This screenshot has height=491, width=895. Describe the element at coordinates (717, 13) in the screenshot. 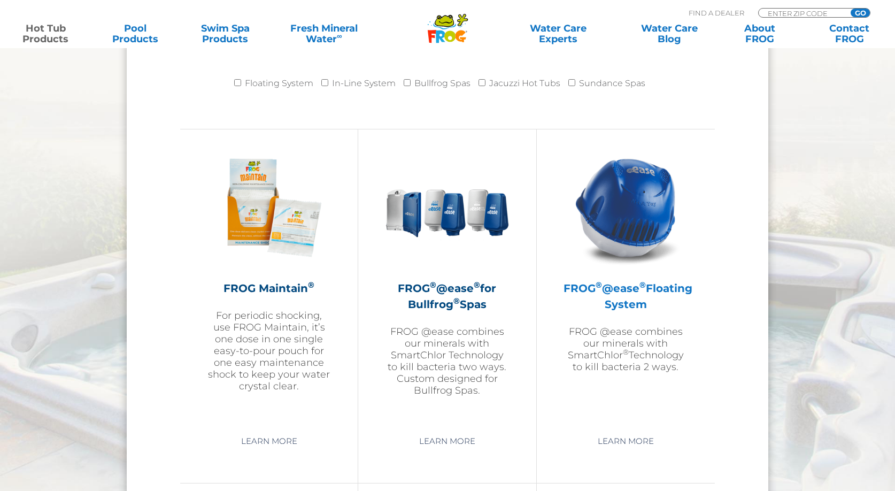

I see `p: Find A Dealer` at that location.